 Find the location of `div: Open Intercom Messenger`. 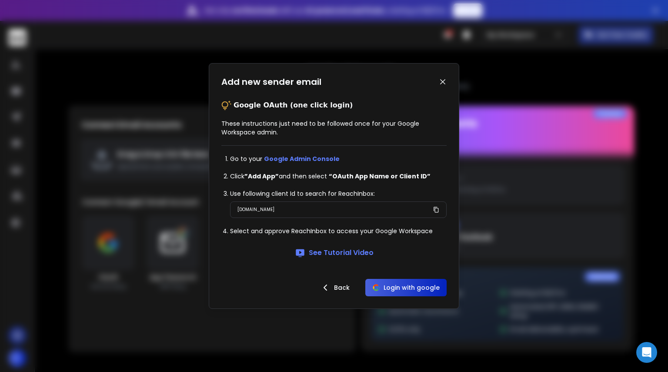

div: Open Intercom Messenger is located at coordinates (646, 352).